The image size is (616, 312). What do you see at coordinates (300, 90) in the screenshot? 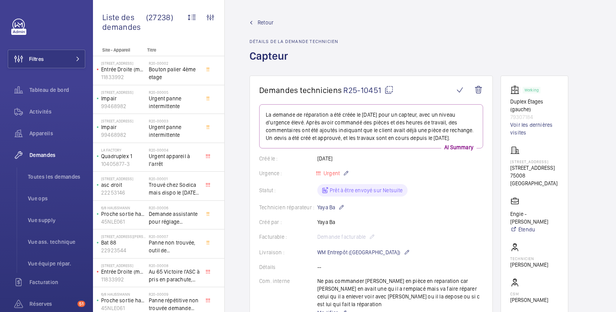
I see `span: Demandes techniciens` at bounding box center [300, 90].